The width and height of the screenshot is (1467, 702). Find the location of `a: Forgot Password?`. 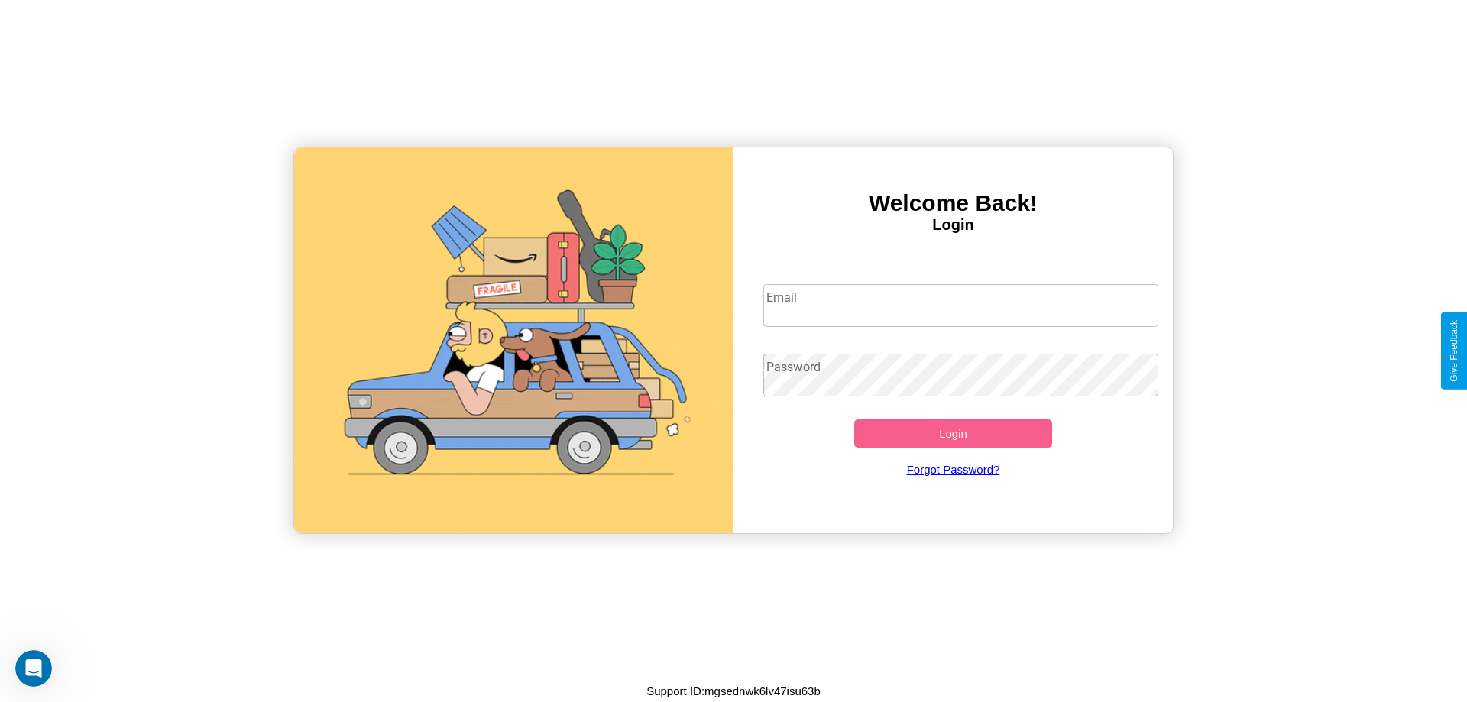

a: Forgot Password? is located at coordinates (954, 469).